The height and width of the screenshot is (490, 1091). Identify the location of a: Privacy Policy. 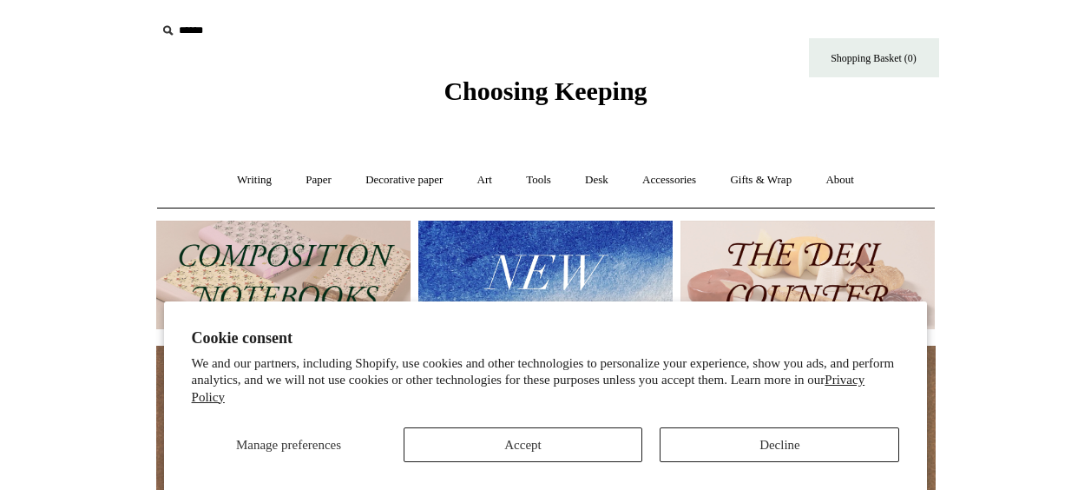
(529, 388).